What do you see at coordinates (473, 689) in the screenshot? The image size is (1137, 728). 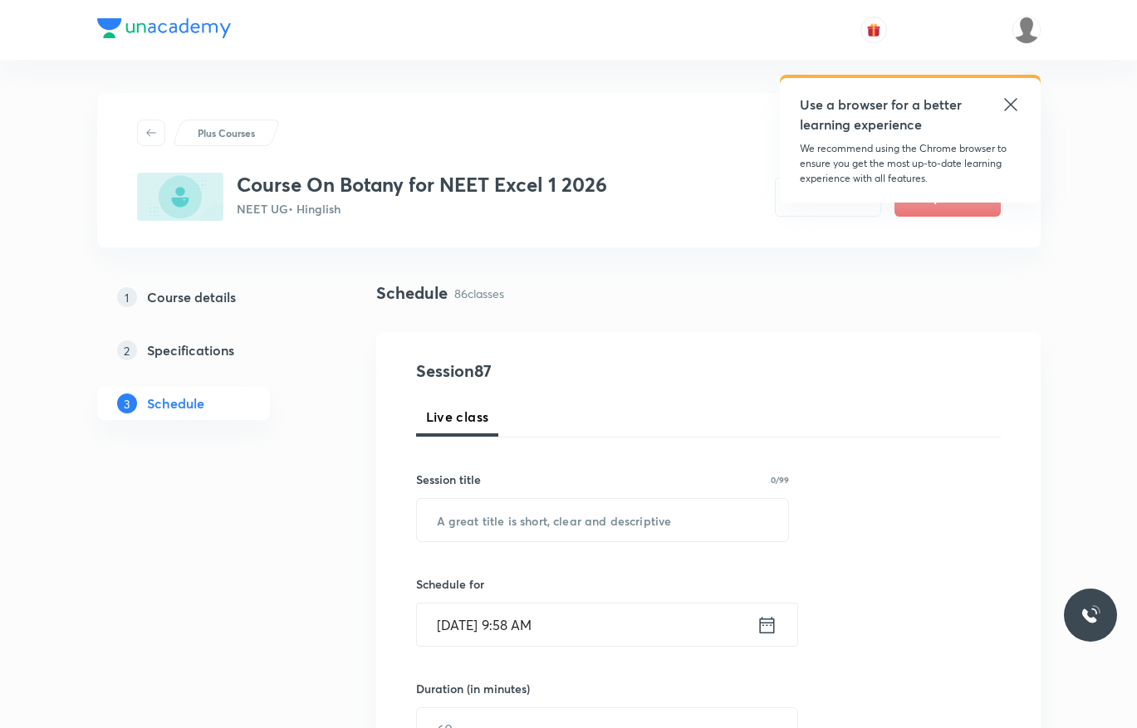 I see `h6: Duration (in minutes)` at bounding box center [473, 689].